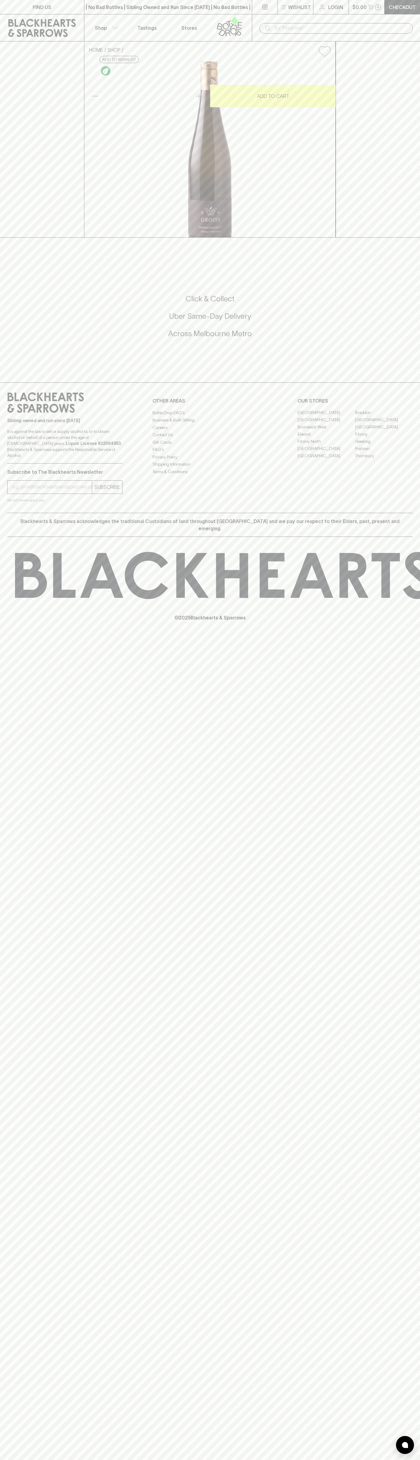 The width and height of the screenshot is (420, 1460). Describe the element at coordinates (107, 487) in the screenshot. I see `p: SUBSCRIBE` at that location.